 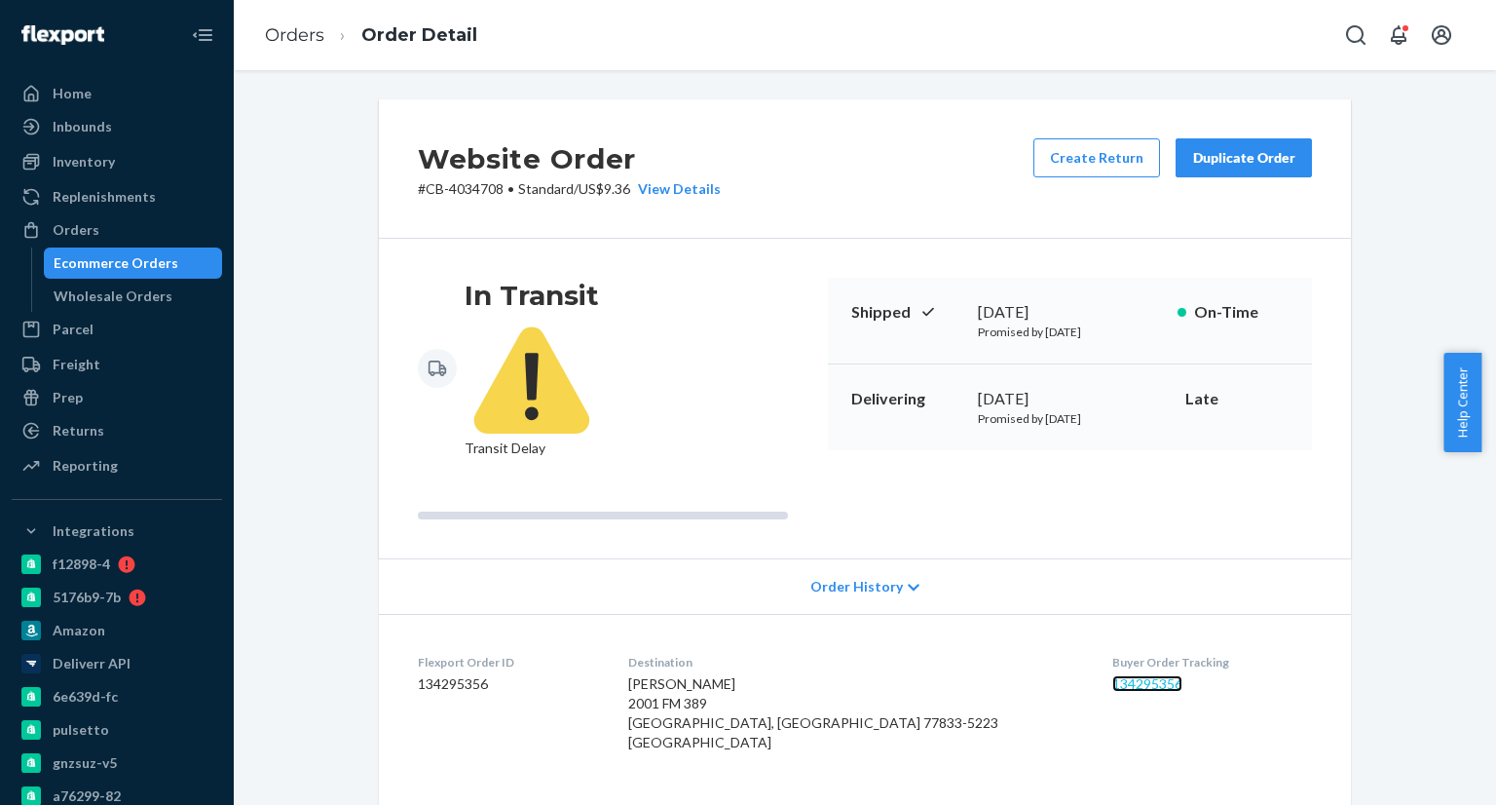 What do you see at coordinates (85, 696) in the screenshot?
I see `div: 6e639d-fc` at bounding box center [85, 696].